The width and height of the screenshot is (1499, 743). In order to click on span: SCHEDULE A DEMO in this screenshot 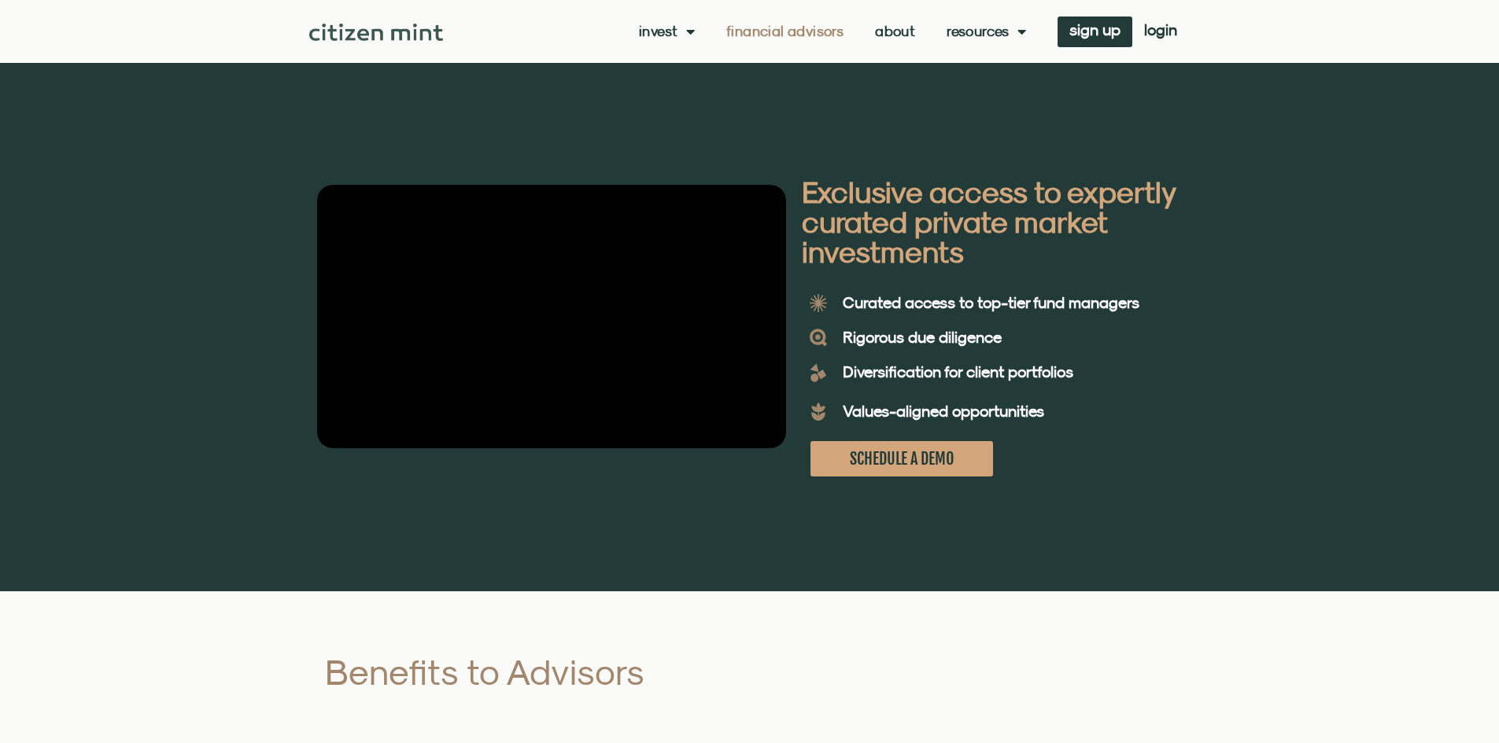, I will do `click(902, 459)`.